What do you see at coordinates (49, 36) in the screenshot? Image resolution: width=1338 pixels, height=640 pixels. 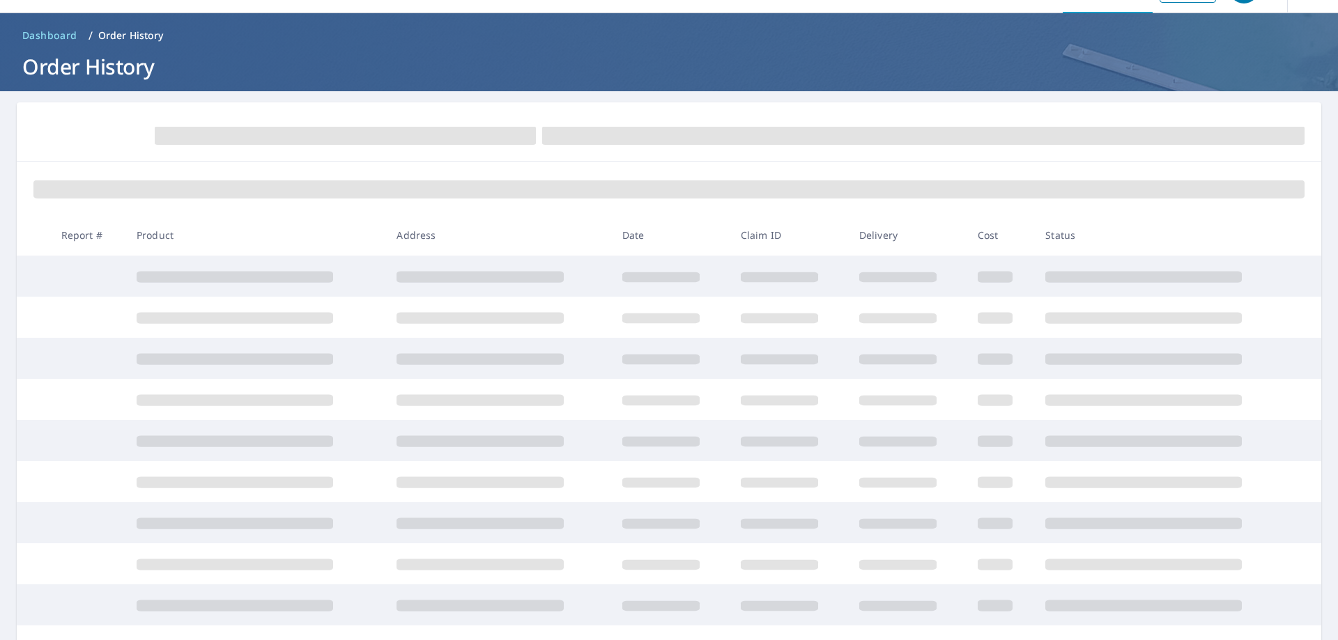 I see `a: Dashboard` at bounding box center [49, 36].